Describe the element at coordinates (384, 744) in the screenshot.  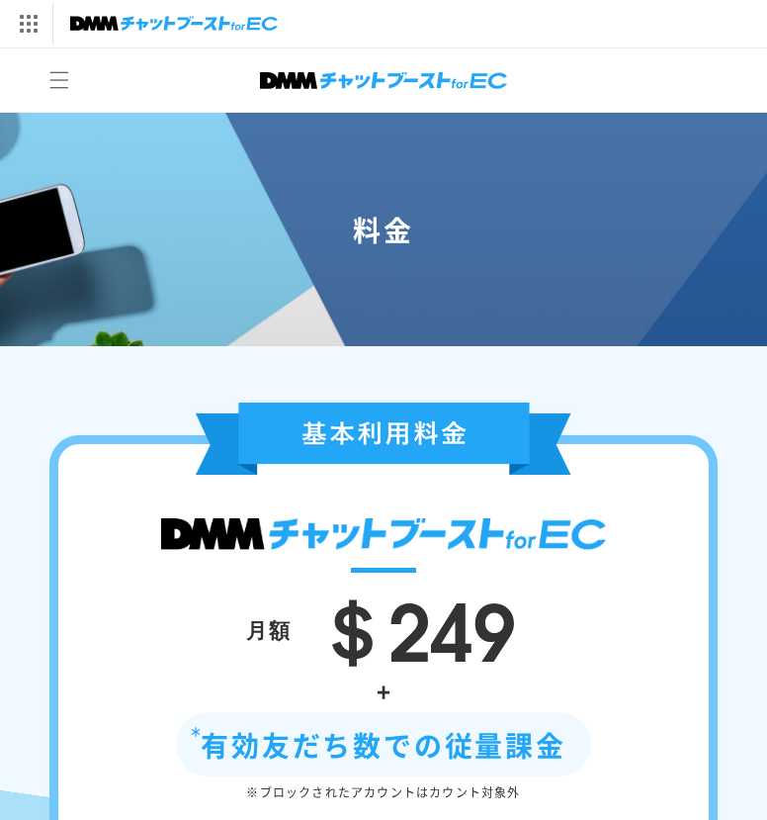
I see `div: 有効友だち数での従量課金` at that location.